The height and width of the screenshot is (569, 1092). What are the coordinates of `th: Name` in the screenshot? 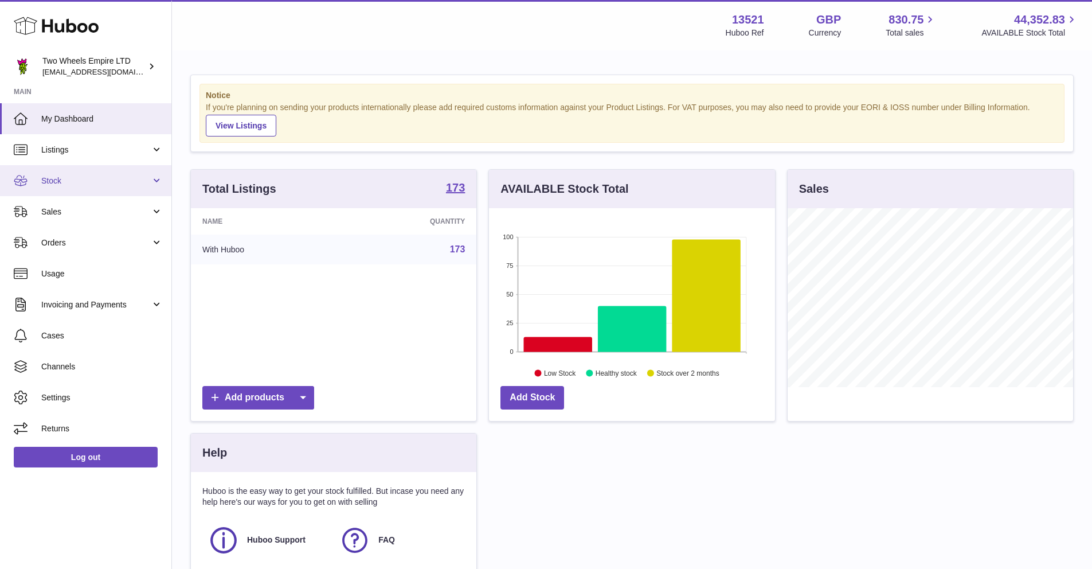 It's located at (266, 221).